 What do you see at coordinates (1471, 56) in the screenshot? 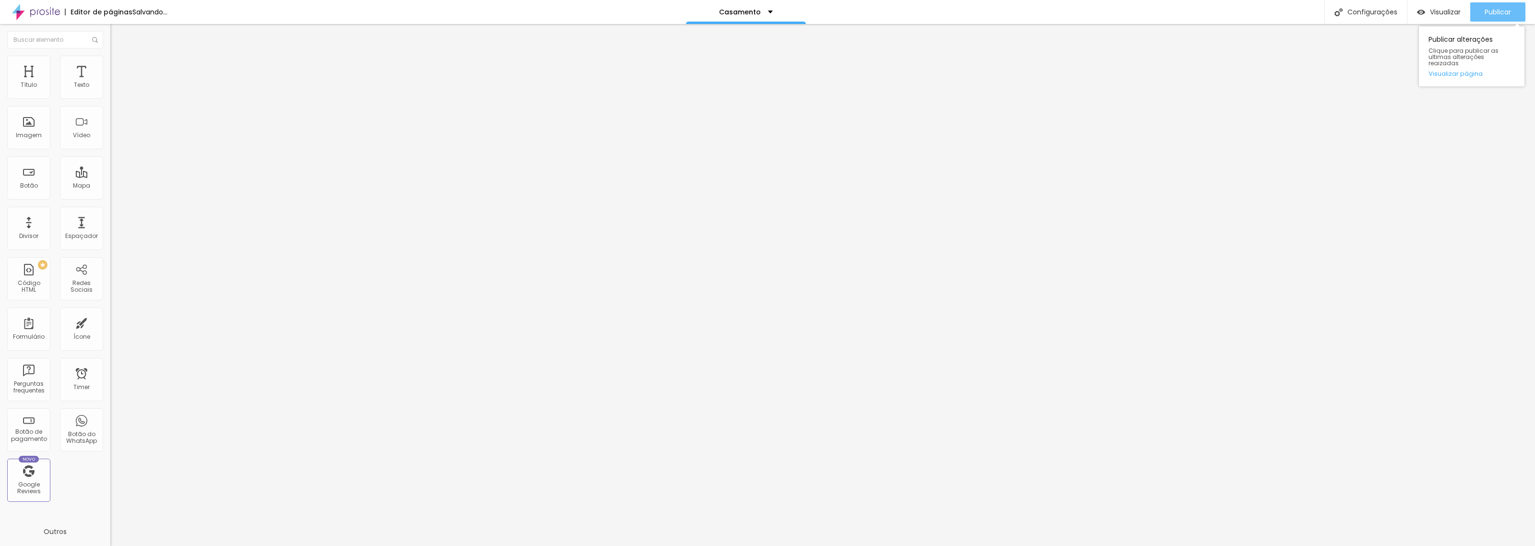
I see `div: Publicar alterações` at bounding box center [1471, 56].